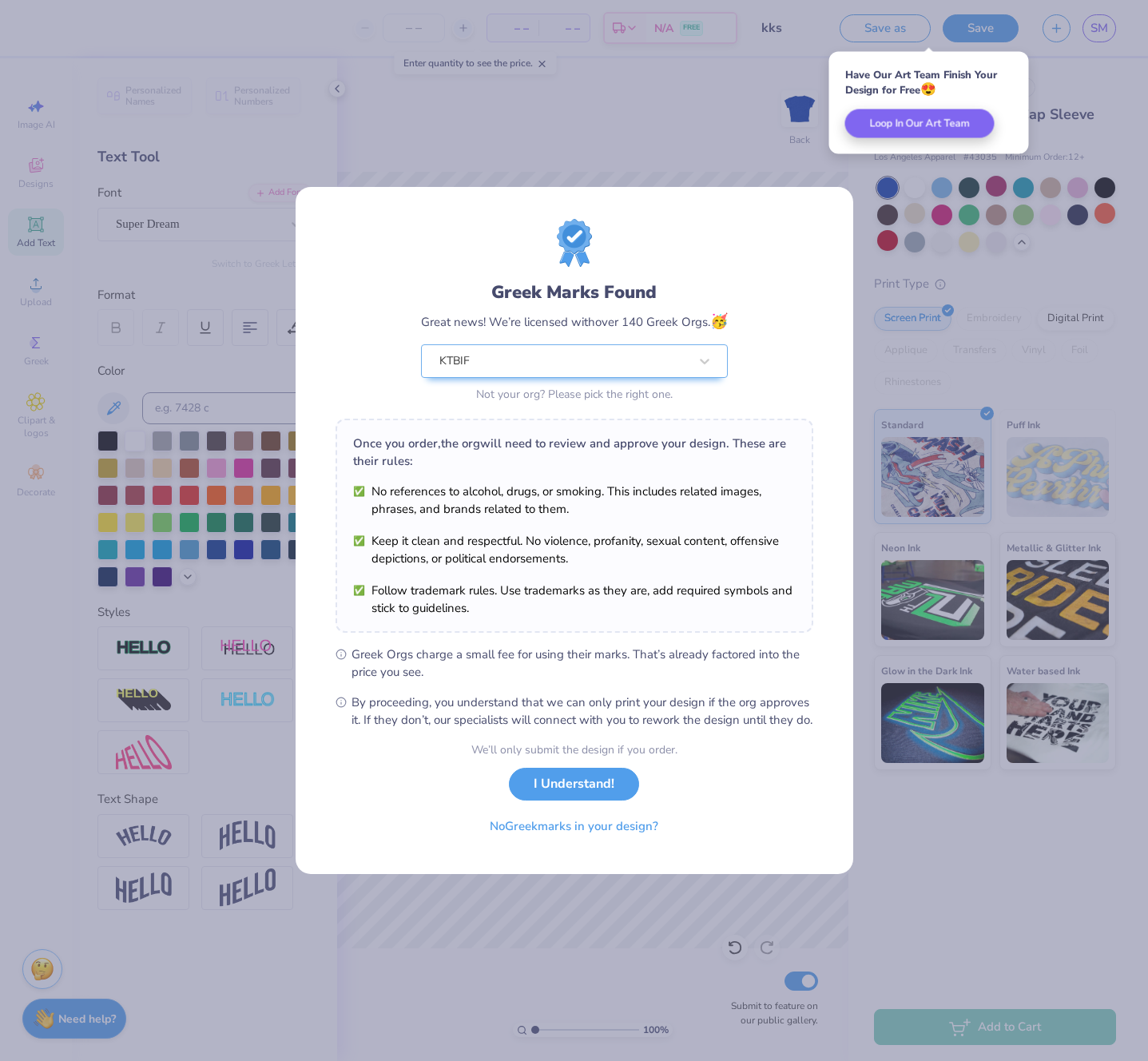 The width and height of the screenshot is (1148, 1061). I want to click on button: NoGreekmarks in your design?, so click(574, 826).